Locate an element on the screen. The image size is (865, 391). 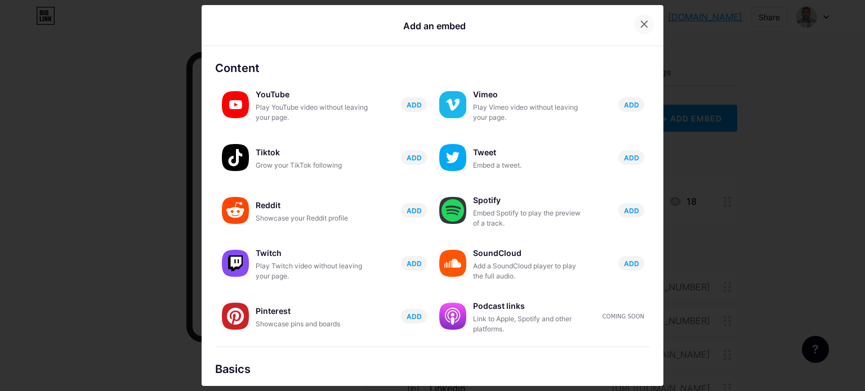
img: youtube is located at coordinates (235, 105).